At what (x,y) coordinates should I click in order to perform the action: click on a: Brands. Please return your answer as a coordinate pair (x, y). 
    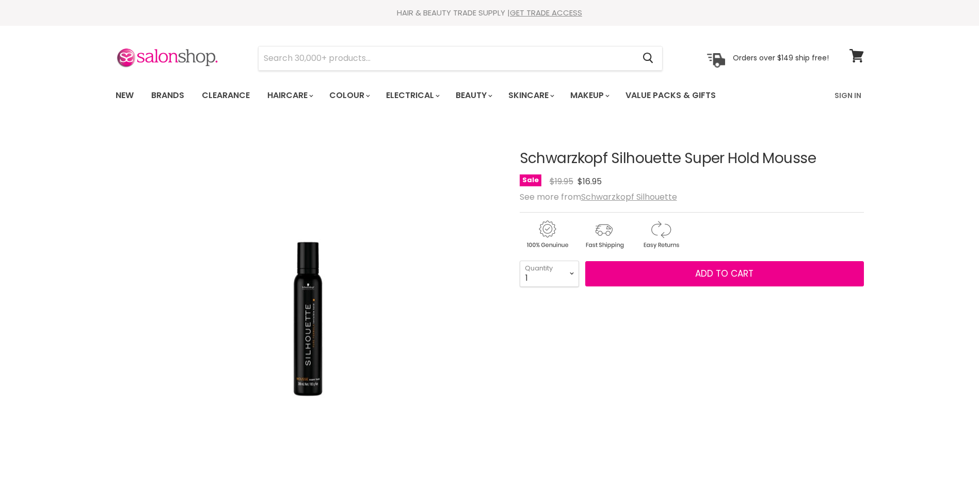
    Looking at the image, I should click on (168, 95).